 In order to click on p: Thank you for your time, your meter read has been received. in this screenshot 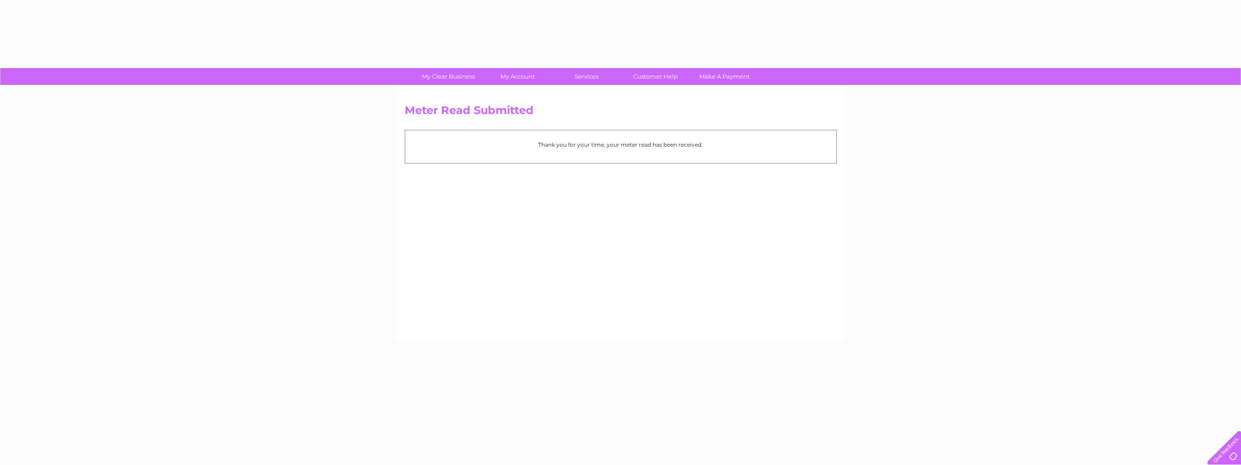, I will do `click(621, 144)`.